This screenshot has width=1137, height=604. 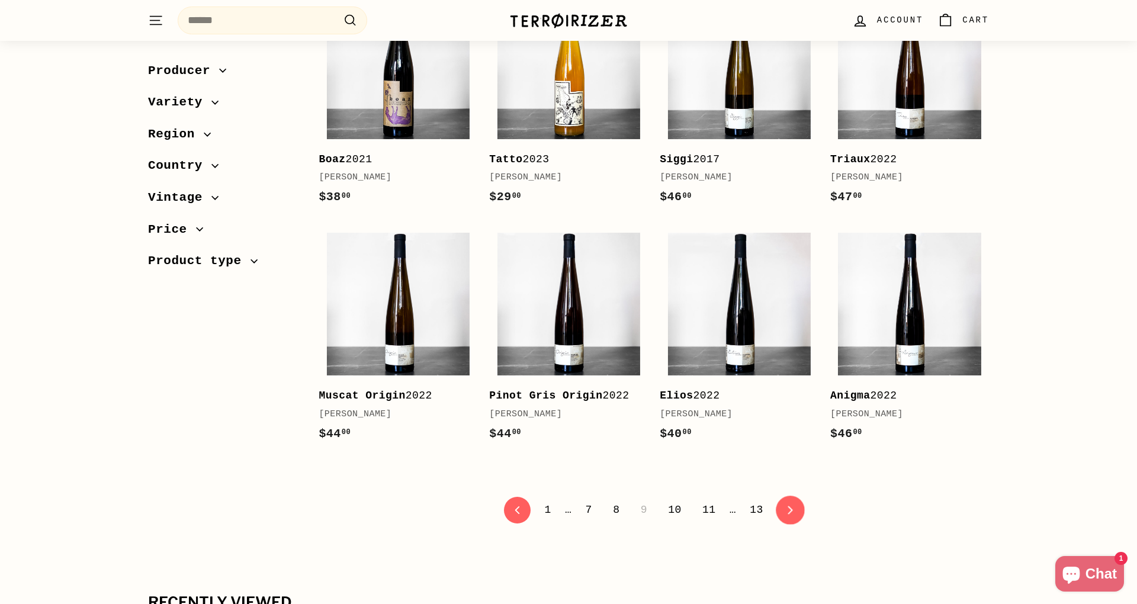 I want to click on span: Vintage, so click(x=179, y=198).